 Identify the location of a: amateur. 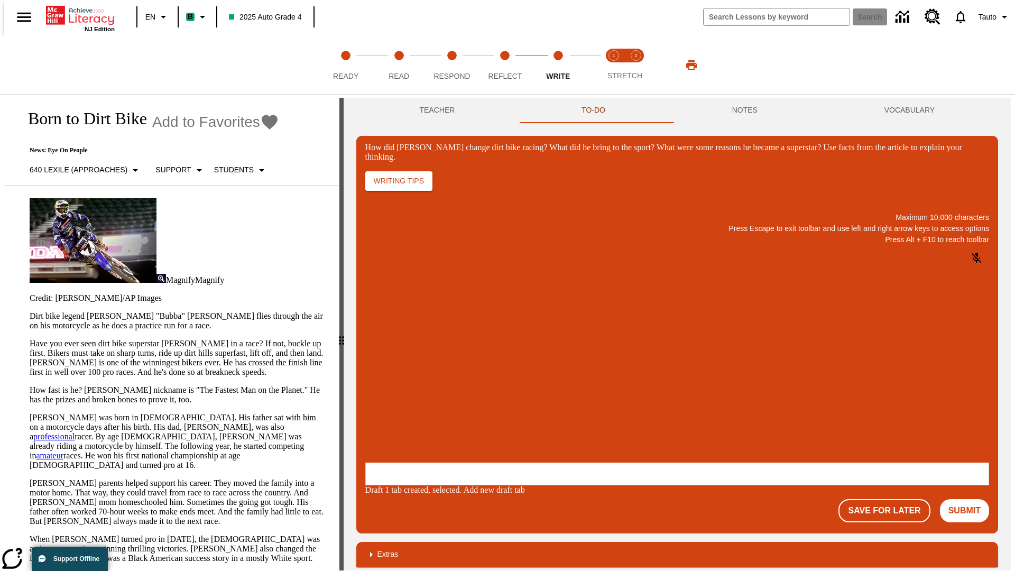
(50, 455).